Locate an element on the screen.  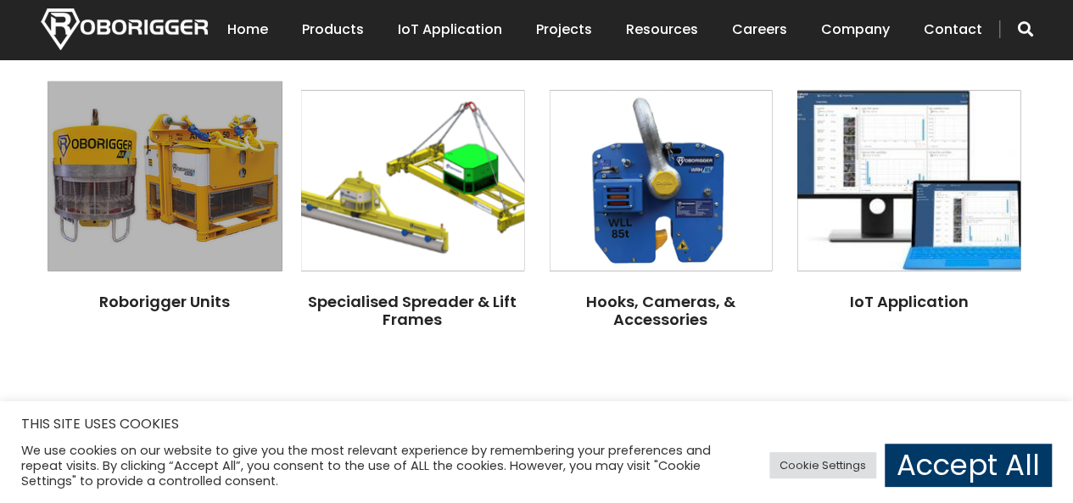
a: Home is located at coordinates (248, 30).